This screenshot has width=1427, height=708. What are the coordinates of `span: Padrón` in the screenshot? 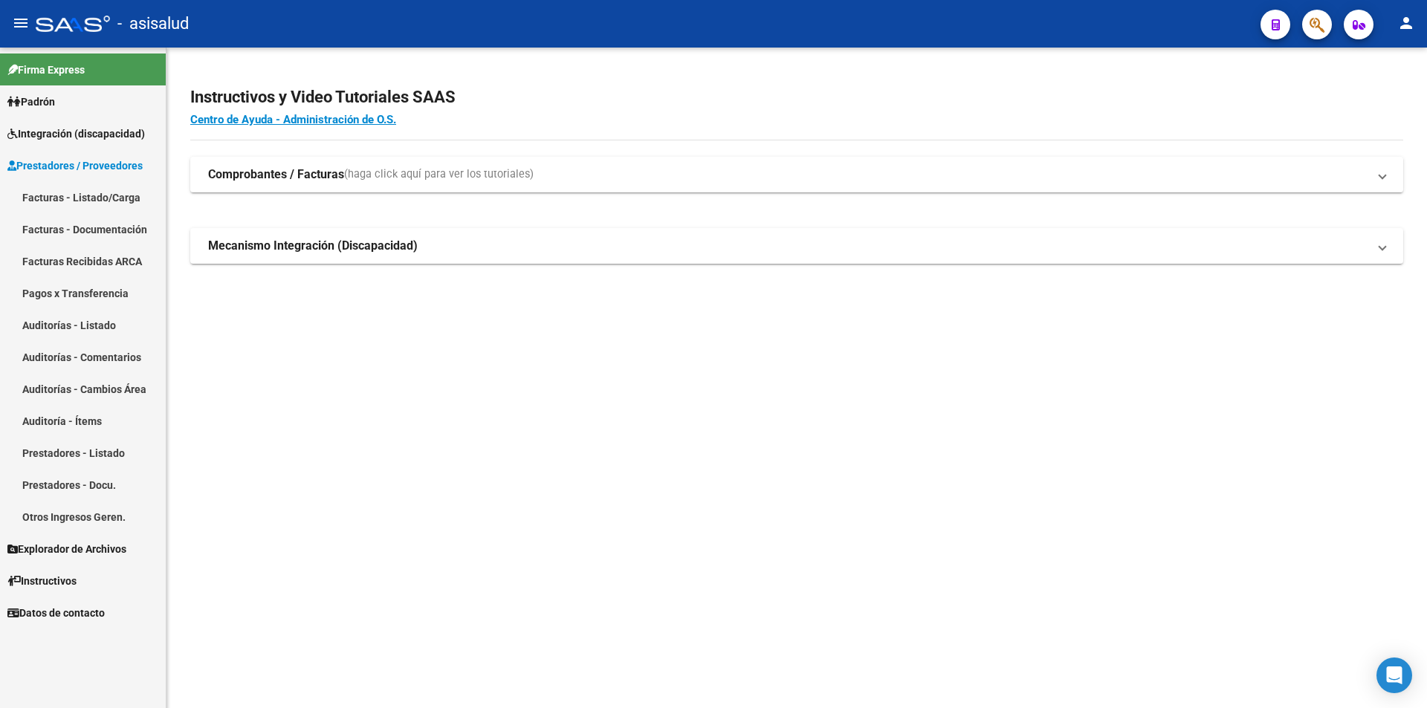 It's located at (31, 102).